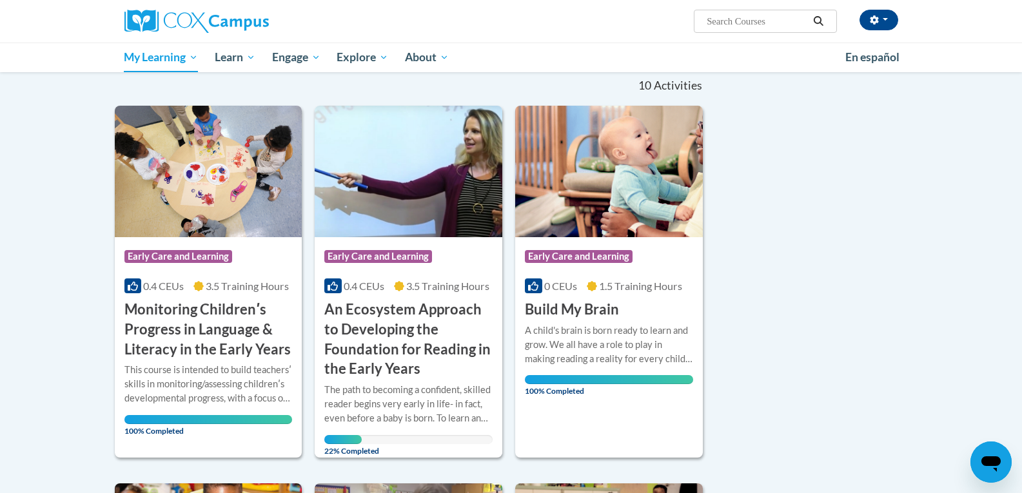 This screenshot has height=493, width=1022. Describe the element at coordinates (160, 57) in the screenshot. I see `span: My Learning` at that location.